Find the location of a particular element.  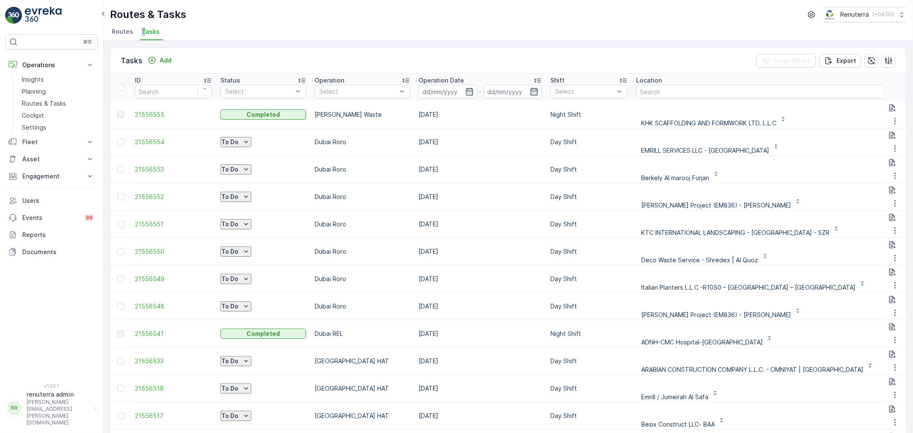

input: Search is located at coordinates (173, 92).